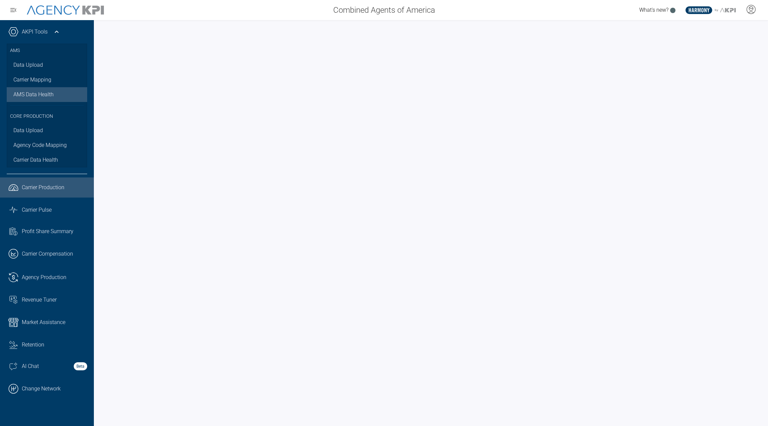 This screenshot has width=768, height=426. Describe the element at coordinates (35, 32) in the screenshot. I see `a: AKPI Tools` at that location.